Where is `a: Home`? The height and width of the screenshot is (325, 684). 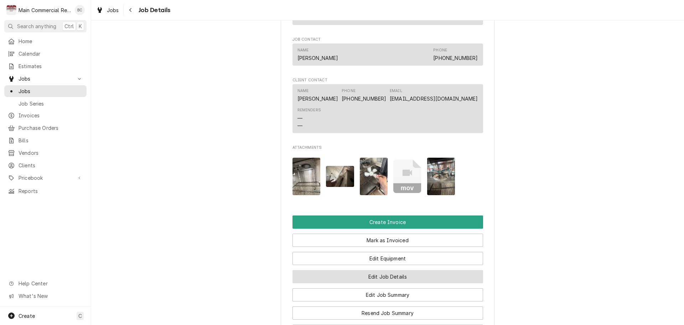 a: Home is located at coordinates (45, 41).